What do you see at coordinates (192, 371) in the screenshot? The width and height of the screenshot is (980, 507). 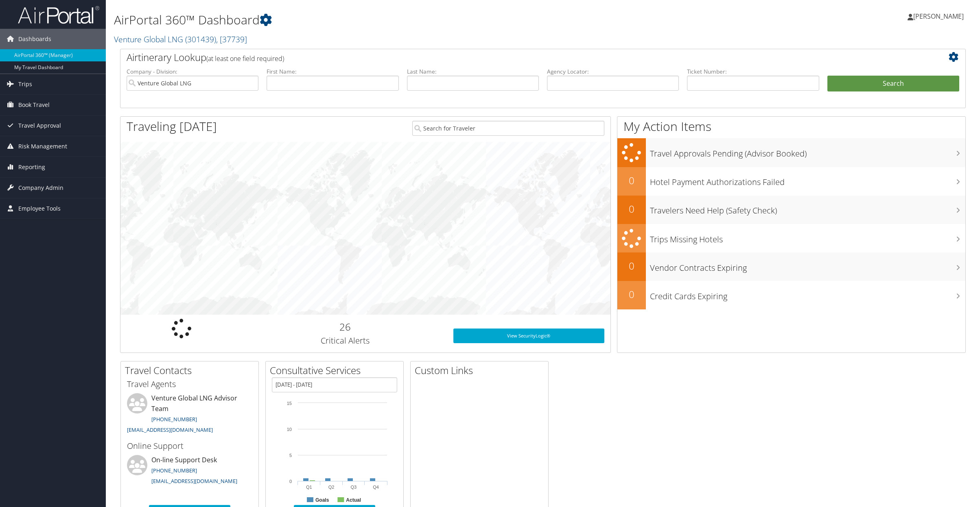 I see `h2: Travel Contacts` at bounding box center [192, 371].